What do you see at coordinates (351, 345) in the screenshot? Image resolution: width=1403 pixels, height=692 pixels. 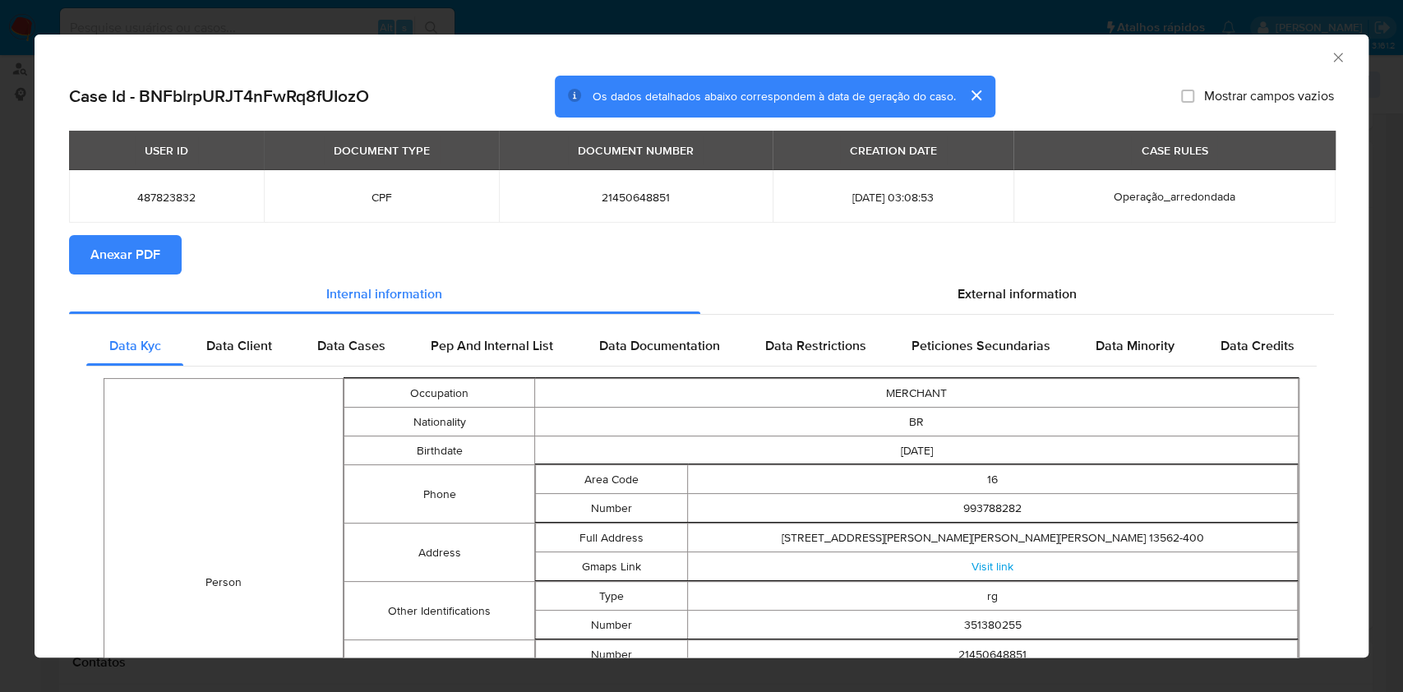 I see `span: Data Cases` at bounding box center [351, 345].